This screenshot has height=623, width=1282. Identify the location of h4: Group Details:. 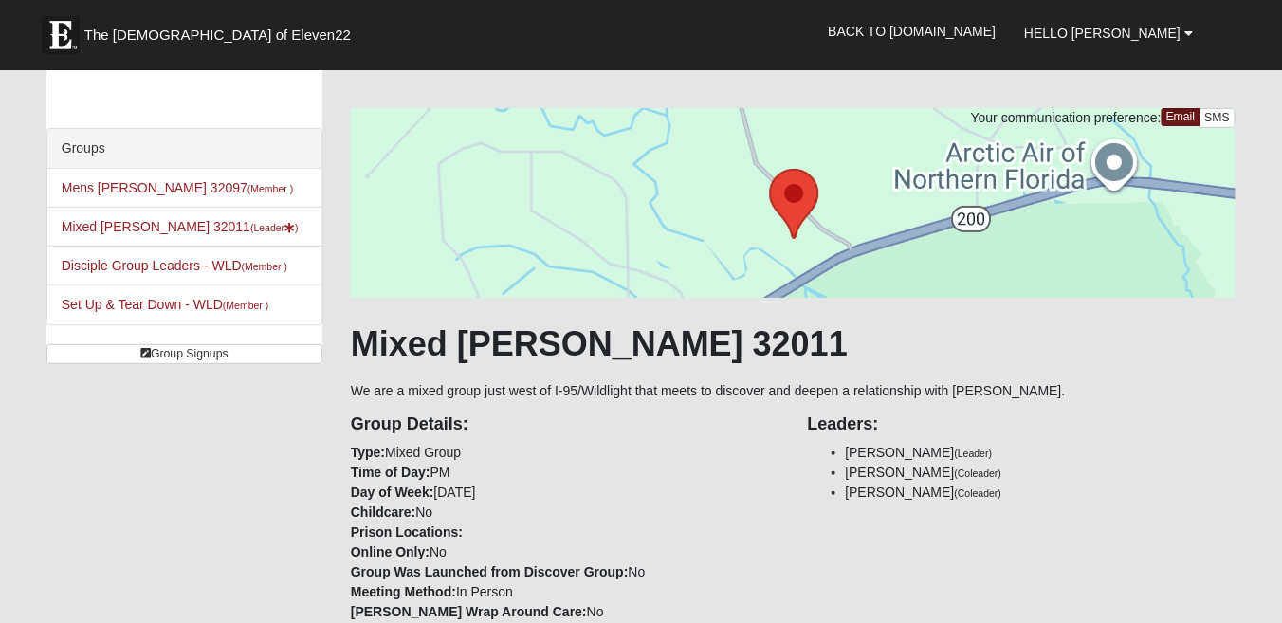
(565, 425).